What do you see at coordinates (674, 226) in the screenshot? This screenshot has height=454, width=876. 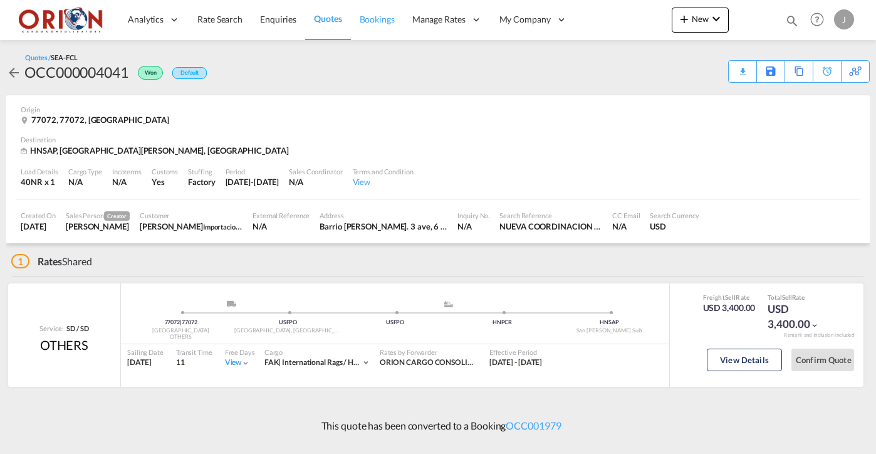 I see `div: USD` at bounding box center [674, 226].